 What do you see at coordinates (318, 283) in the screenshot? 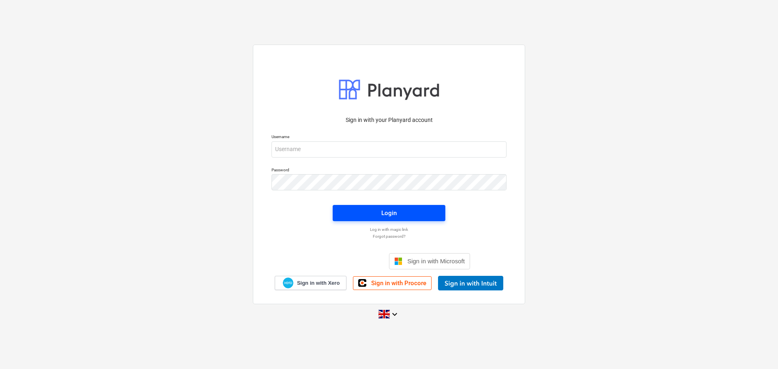
I see `span: Sign in with Xero` at bounding box center [318, 283].